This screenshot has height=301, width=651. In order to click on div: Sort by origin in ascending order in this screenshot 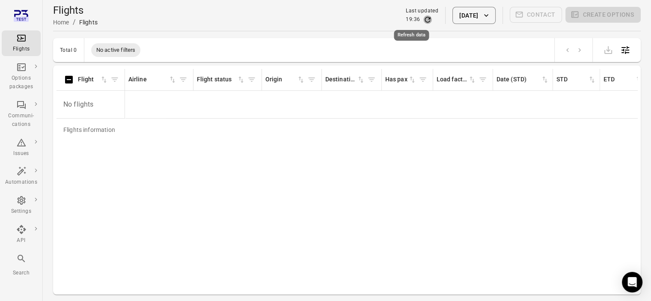, I will do `click(285, 80)`.